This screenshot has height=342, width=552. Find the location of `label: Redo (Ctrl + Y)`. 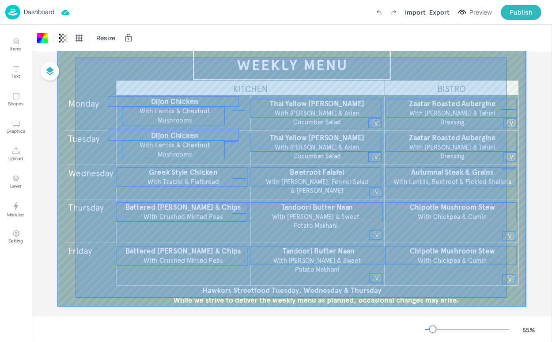

label: Redo (Ctrl + Y) is located at coordinates (394, 12).